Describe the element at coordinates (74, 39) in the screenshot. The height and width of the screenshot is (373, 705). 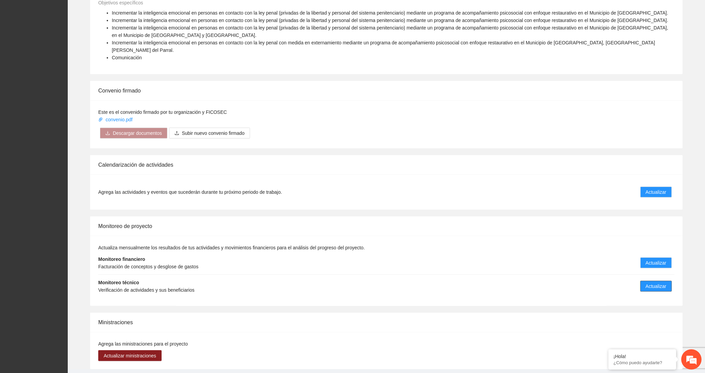
I see `div: Chatee con nosotros ahora` at that location.